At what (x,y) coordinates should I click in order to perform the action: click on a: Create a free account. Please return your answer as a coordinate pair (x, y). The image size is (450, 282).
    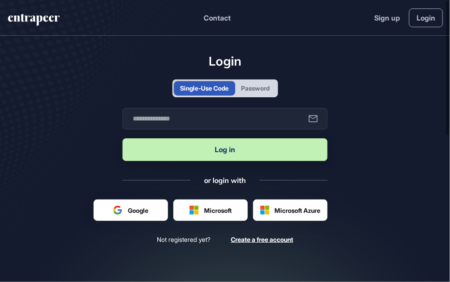
    Looking at the image, I should click on (262, 239).